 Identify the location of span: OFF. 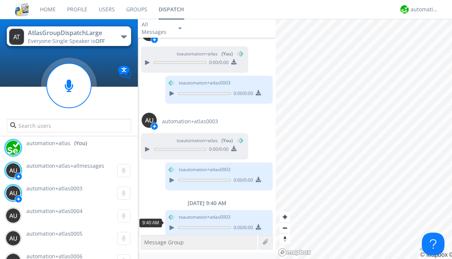
(100, 41).